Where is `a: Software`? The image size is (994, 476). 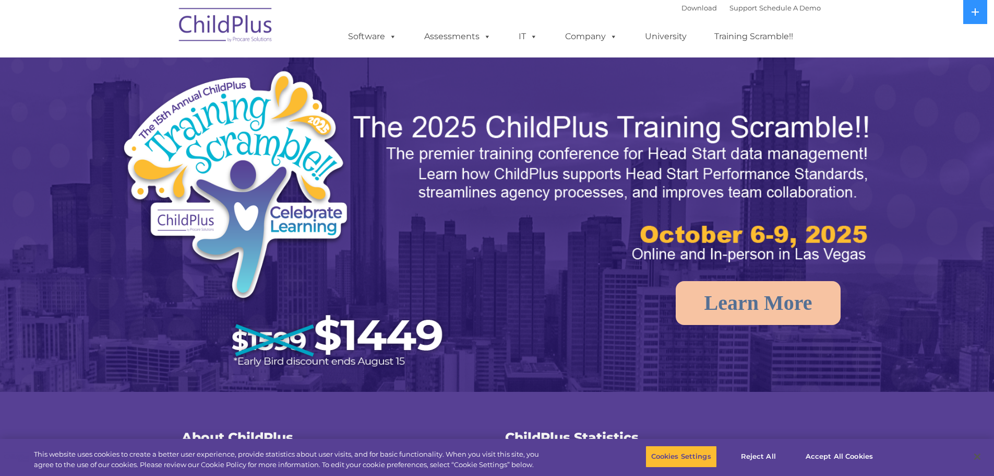
a: Software is located at coordinates (372, 37).